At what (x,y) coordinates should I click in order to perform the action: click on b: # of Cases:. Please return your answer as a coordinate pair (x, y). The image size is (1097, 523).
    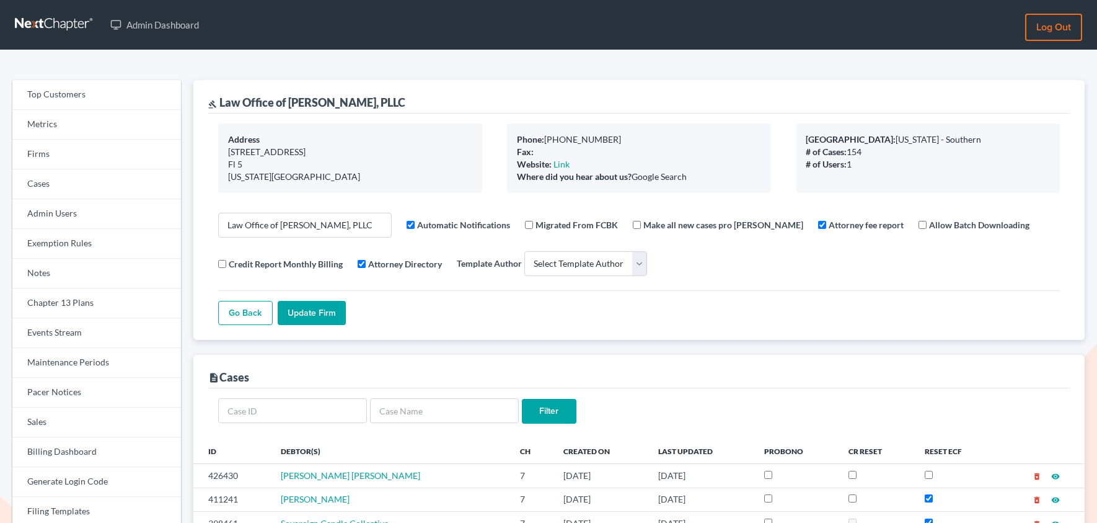
    Looking at the image, I should click on (827, 151).